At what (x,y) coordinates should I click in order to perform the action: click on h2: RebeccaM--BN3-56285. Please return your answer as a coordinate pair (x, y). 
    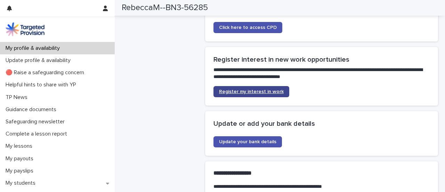
    Looking at the image, I should click on (165, 8).